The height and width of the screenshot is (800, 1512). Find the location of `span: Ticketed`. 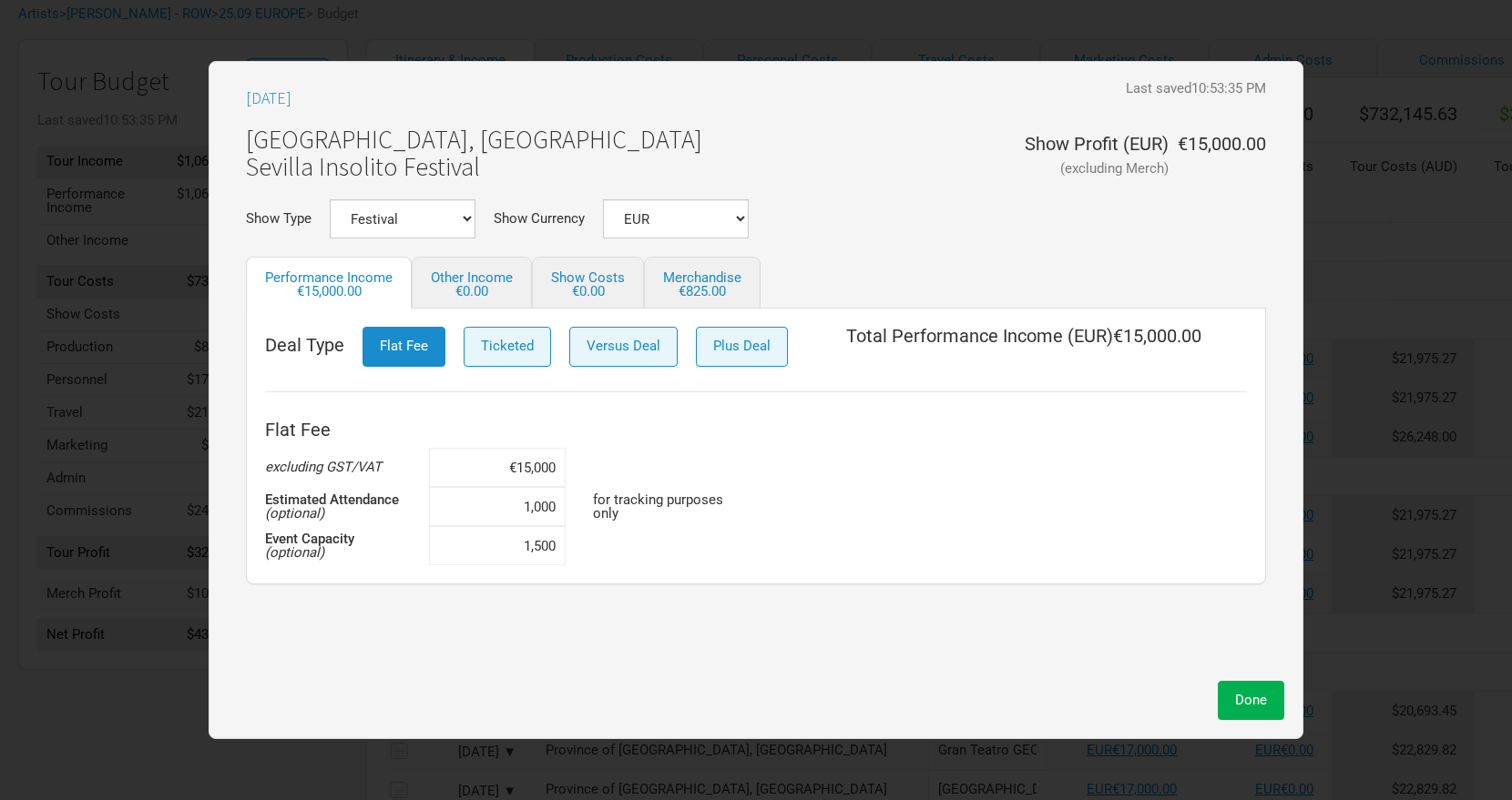

span: Ticketed is located at coordinates (507, 346).